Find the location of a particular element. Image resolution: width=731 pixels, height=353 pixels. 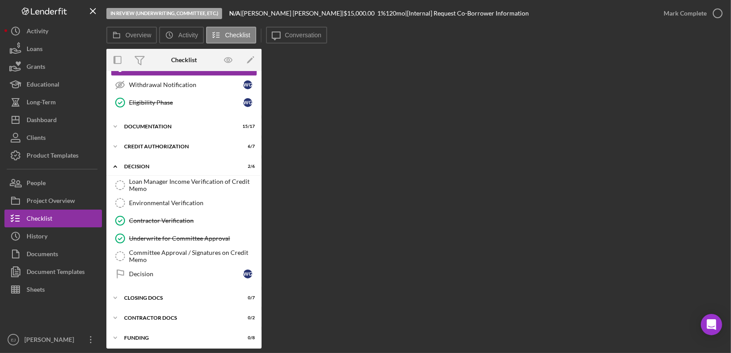

div: In Review (Underwriting, Committee, Etc.) is located at coordinates (164, 13).